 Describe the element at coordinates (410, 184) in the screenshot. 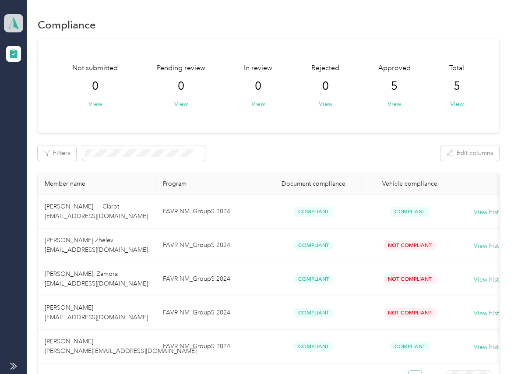

I see `div: Vehicle compliance` at that location.